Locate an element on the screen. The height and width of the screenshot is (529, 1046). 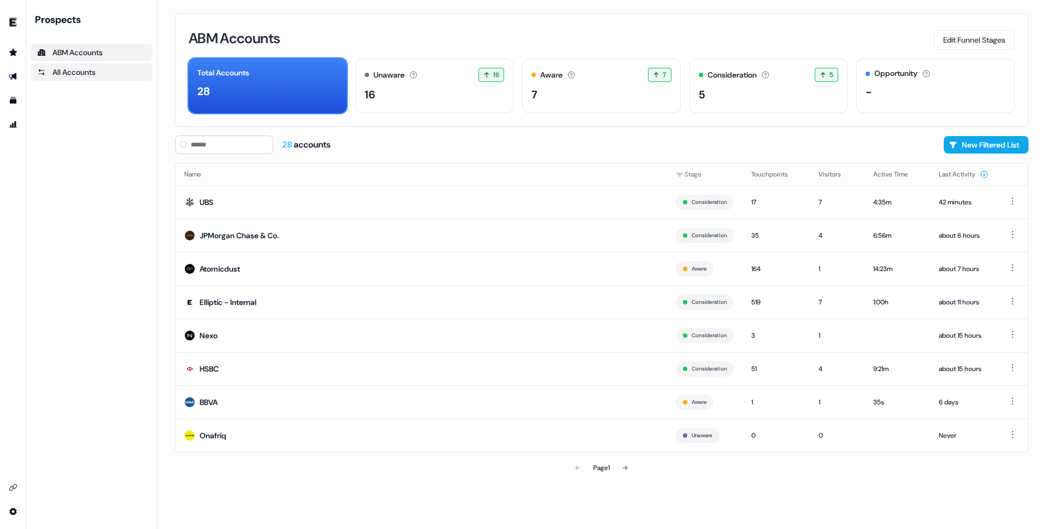
div: 4:35m is located at coordinates (898, 202).